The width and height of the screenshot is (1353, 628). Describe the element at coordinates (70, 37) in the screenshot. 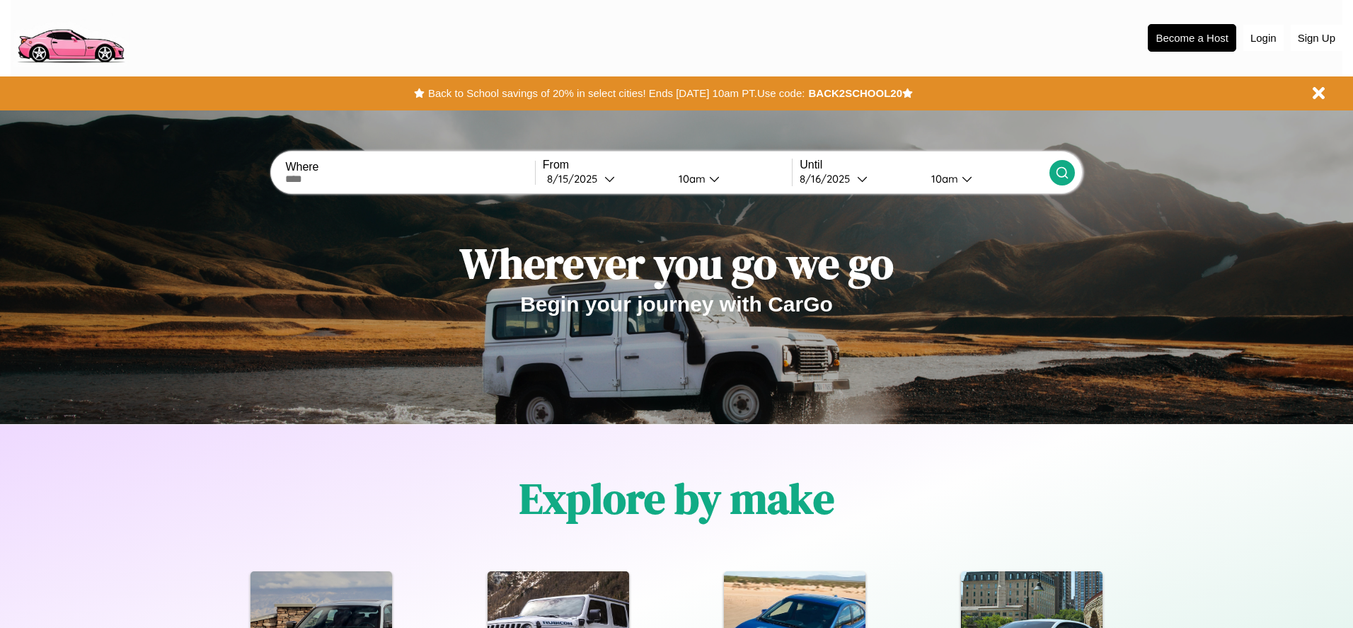

I see `img: logo` at that location.